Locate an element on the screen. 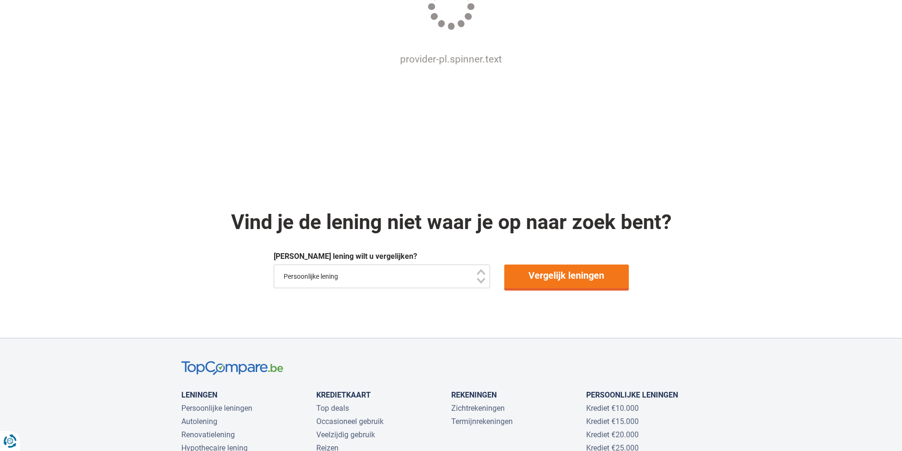 The image size is (902, 451). a: Renovatielening is located at coordinates (208, 435).